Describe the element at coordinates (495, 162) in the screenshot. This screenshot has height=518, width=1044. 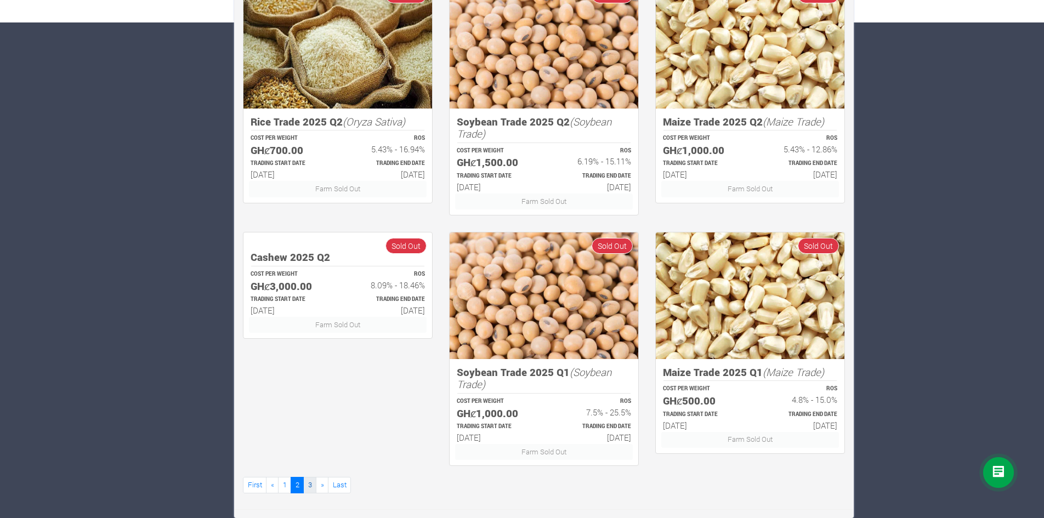
I see `h5: GHȼ1,500.00` at that location.